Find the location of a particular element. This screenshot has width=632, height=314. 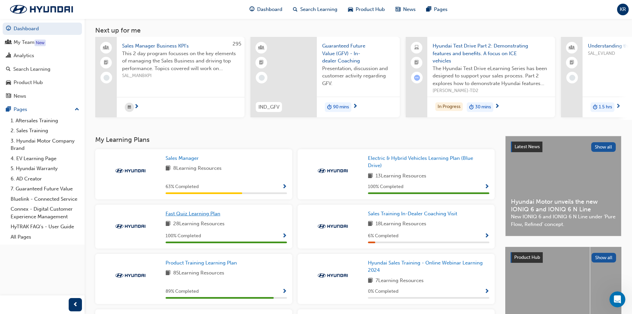

span: New IONIQ 6 and IONIQ 6 N Line under ‘Pure Flow, Refined’ concept. is located at coordinates (563, 220).